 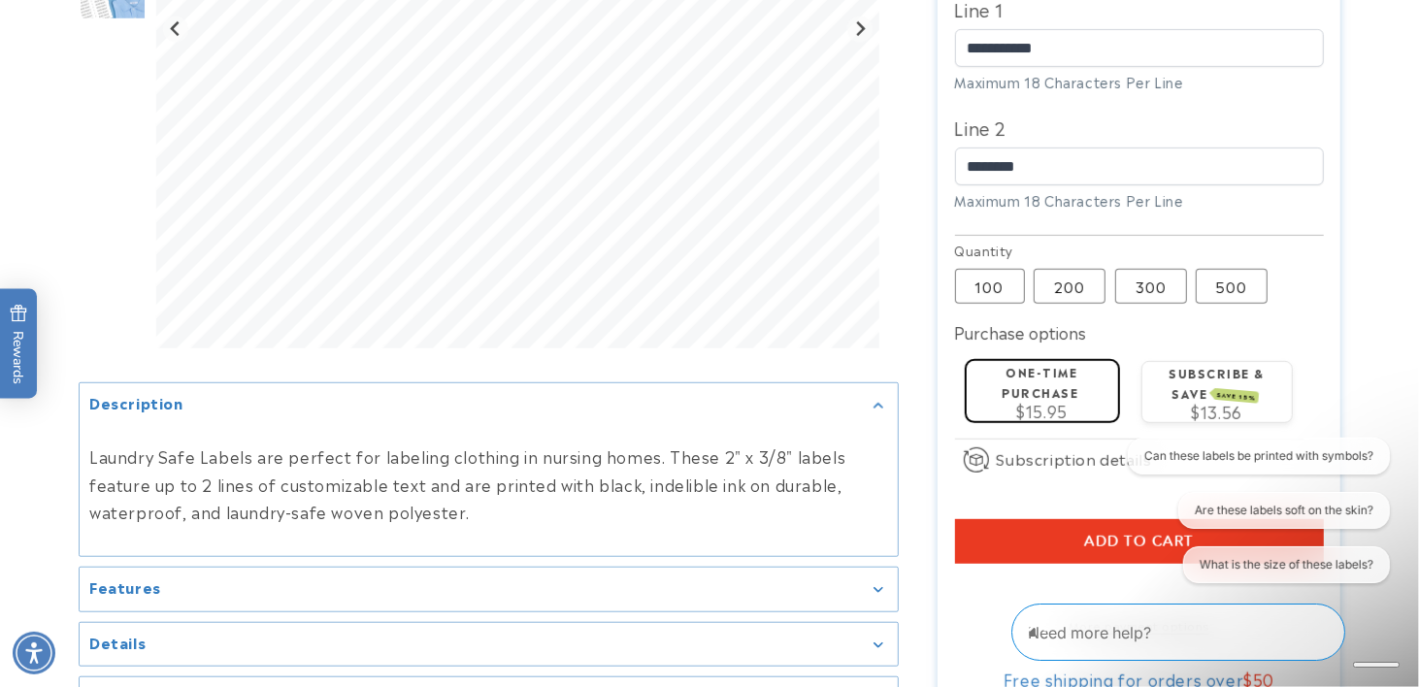 What do you see at coordinates (488, 644) in the screenshot?
I see `summary: Details` at bounding box center [488, 644].